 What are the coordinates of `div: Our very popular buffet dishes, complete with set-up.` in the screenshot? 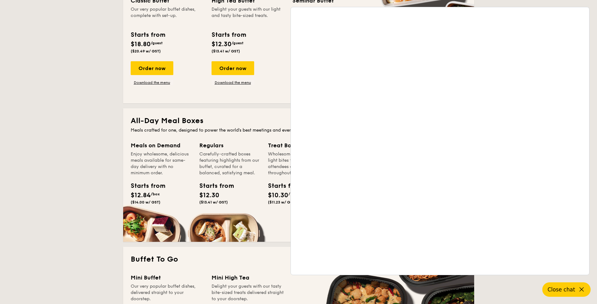 It's located at (167, 16).